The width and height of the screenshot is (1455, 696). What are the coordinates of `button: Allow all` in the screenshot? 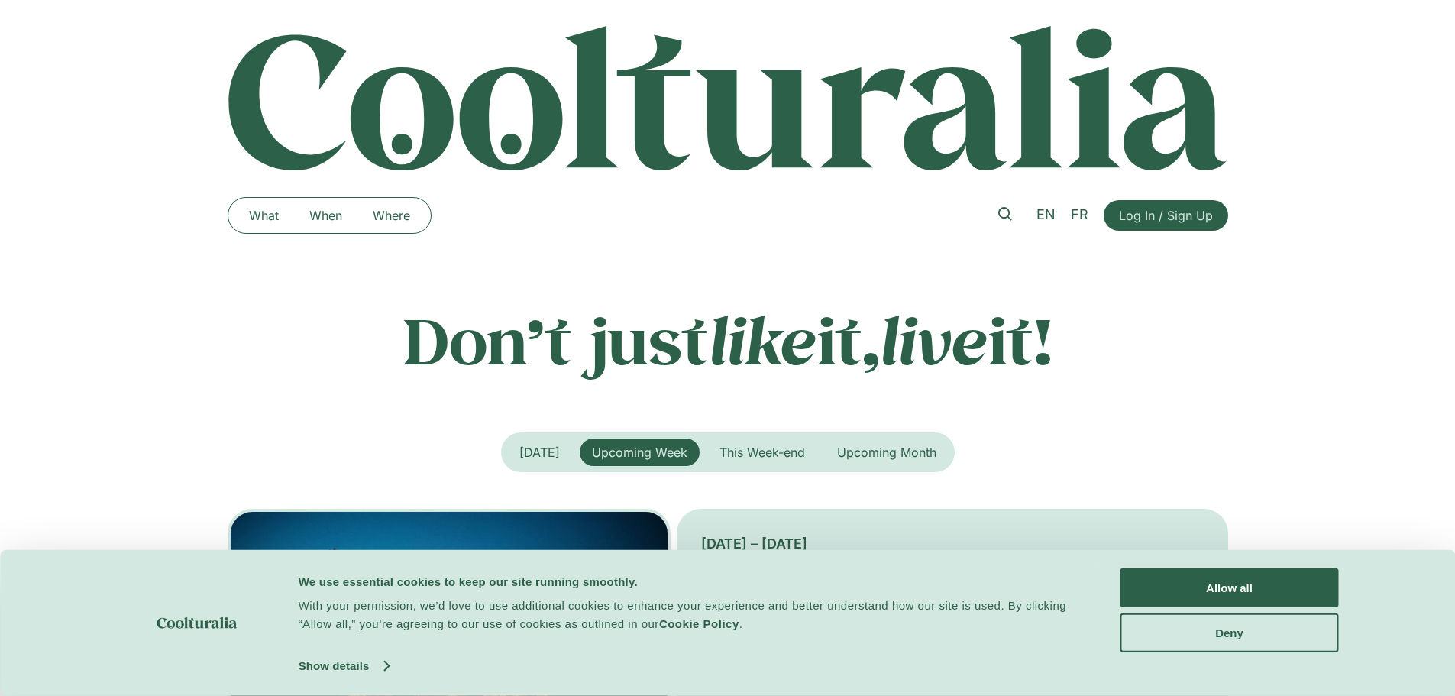 It's located at (1230, 587).